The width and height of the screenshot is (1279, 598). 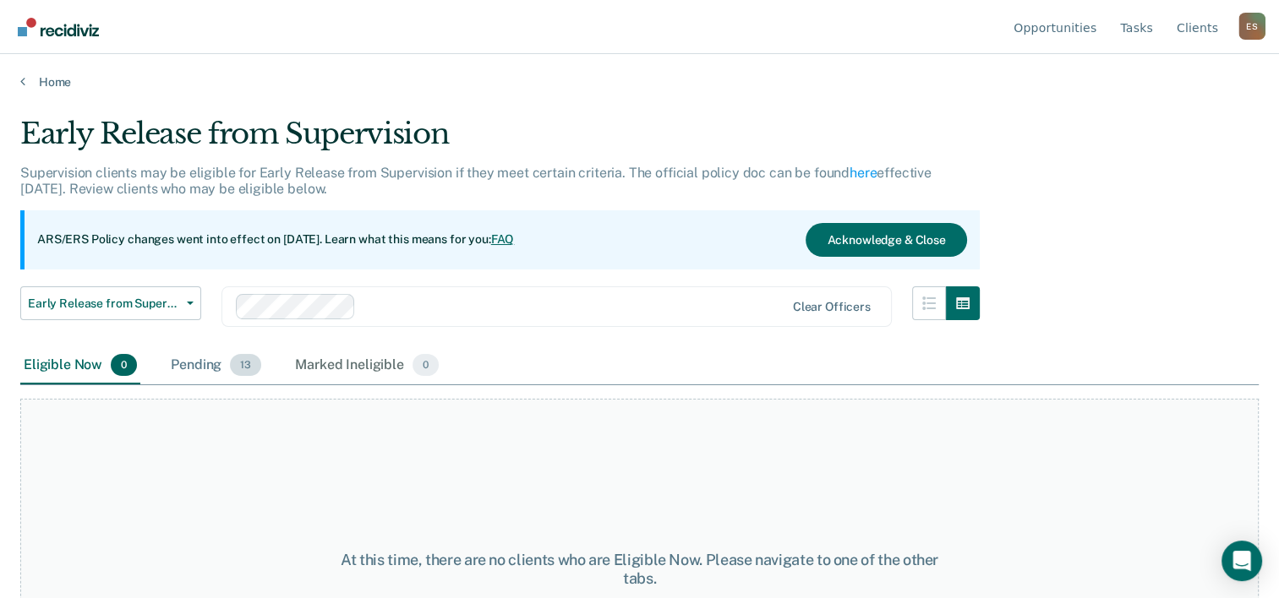 What do you see at coordinates (1241, 561) in the screenshot?
I see `div: Open Intercom Messenger` at bounding box center [1241, 561].